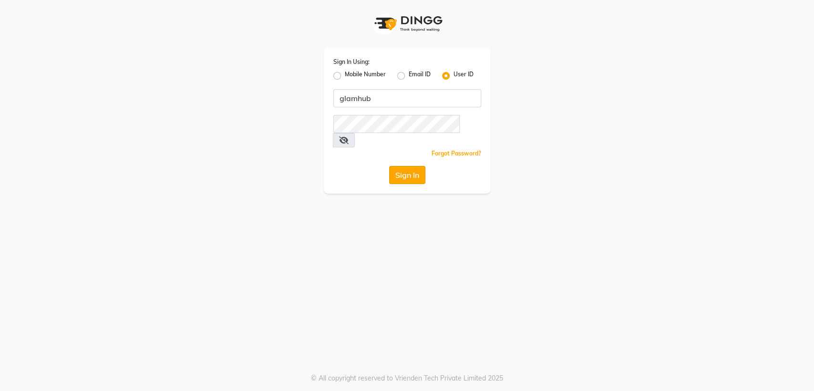 The width and height of the screenshot is (814, 391). What do you see at coordinates (365, 76) in the screenshot?
I see `label: Mobile Number` at bounding box center [365, 76].